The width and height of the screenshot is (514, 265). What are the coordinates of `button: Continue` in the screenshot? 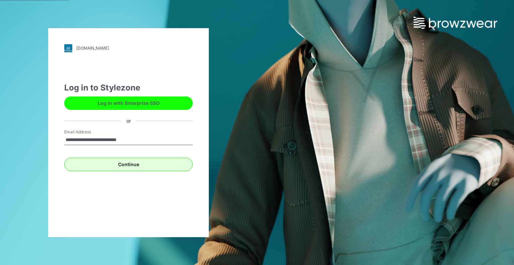 It's located at (129, 164).